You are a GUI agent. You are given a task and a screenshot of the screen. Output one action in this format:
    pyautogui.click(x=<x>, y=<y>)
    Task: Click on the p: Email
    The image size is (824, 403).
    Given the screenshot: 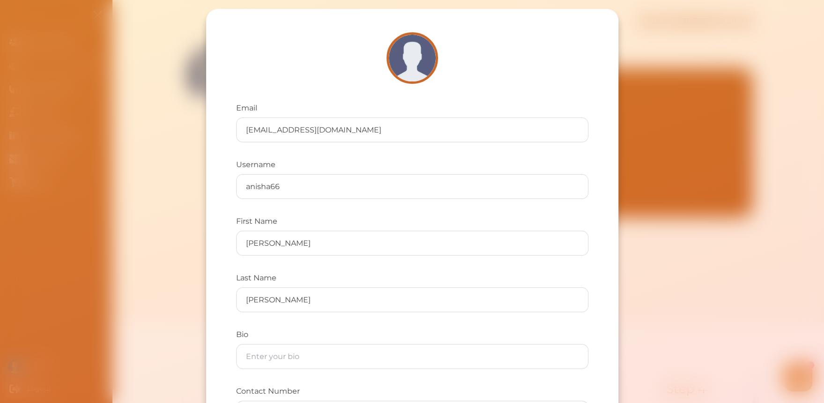 What is the action you would take?
    pyautogui.click(x=412, y=108)
    